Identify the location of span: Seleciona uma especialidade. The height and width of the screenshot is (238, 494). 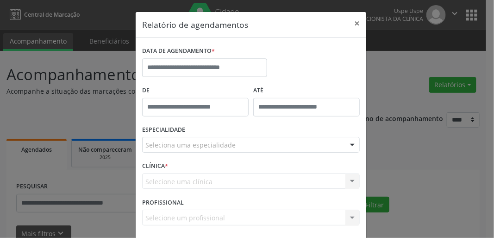
(190, 145).